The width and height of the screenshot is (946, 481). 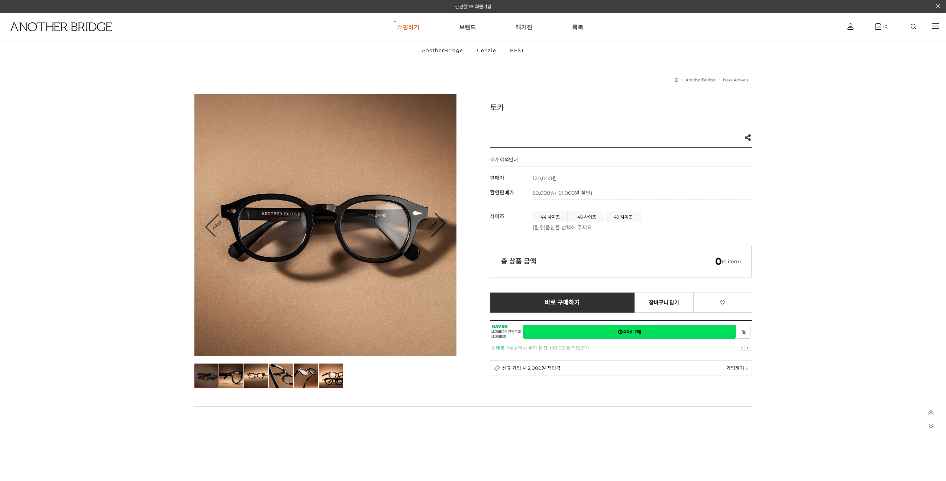 I want to click on span: 옵션을 선택해 주세요, so click(x=568, y=228).